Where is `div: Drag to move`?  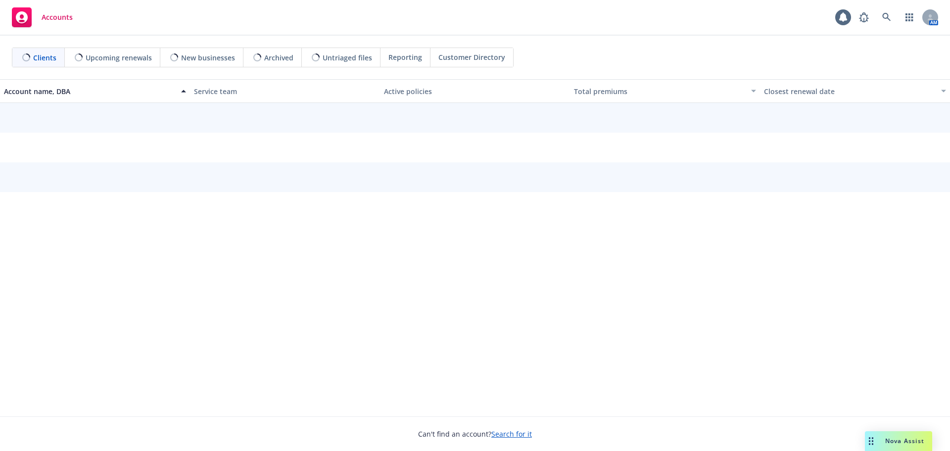
div: Drag to move is located at coordinates (871, 441).